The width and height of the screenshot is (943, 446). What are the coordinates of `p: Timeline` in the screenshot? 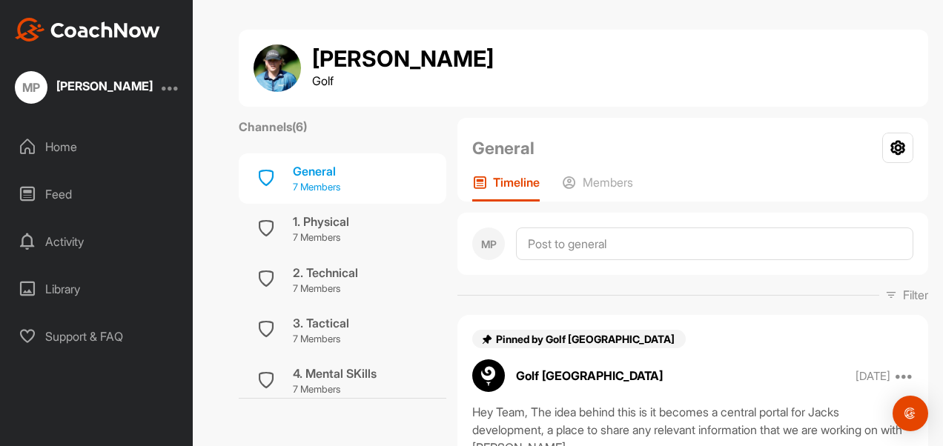 It's located at (516, 182).